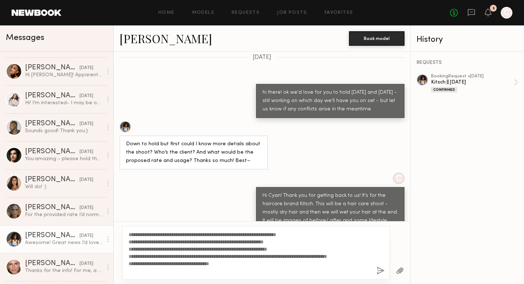  Describe the element at coordinates (64, 159) in the screenshot. I see `div: You: amazing - please hold the day for us - we'll reach out with scheduling shortly` at that location.